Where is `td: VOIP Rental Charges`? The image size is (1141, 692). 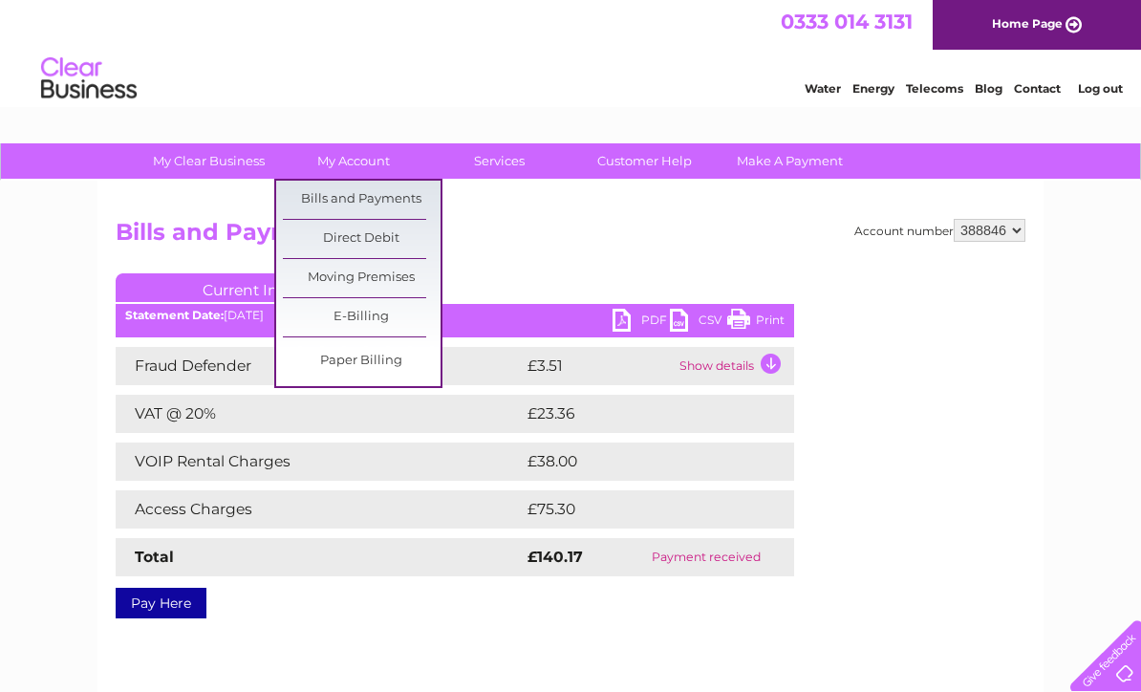 td: VOIP Rental Charges is located at coordinates (319, 462).